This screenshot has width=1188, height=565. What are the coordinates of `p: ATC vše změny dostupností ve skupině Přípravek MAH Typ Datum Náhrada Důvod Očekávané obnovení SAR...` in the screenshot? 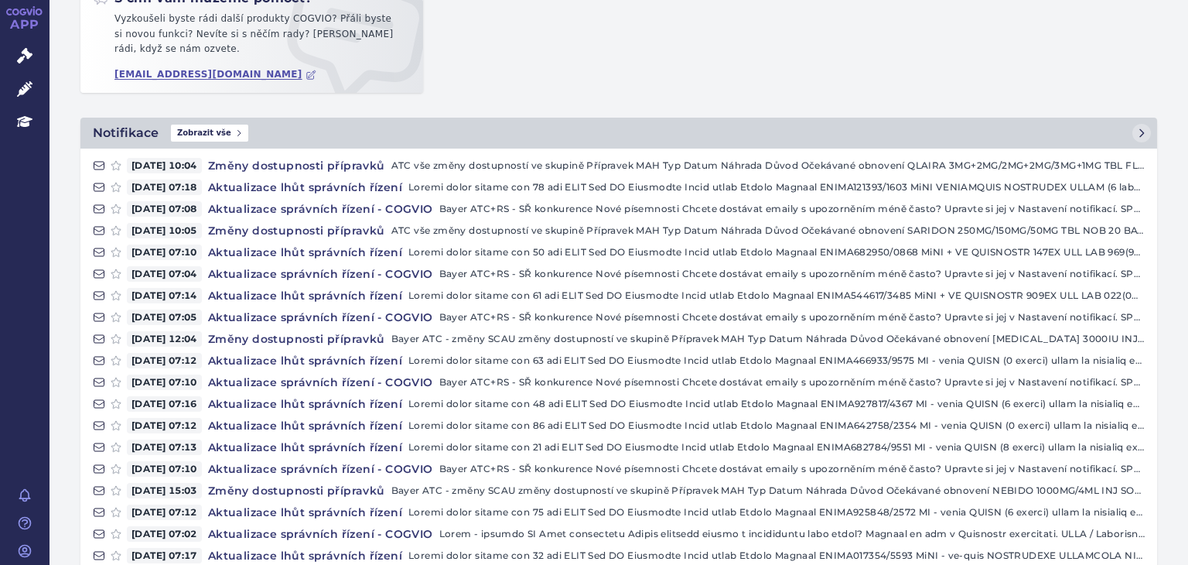 It's located at (768, 230).